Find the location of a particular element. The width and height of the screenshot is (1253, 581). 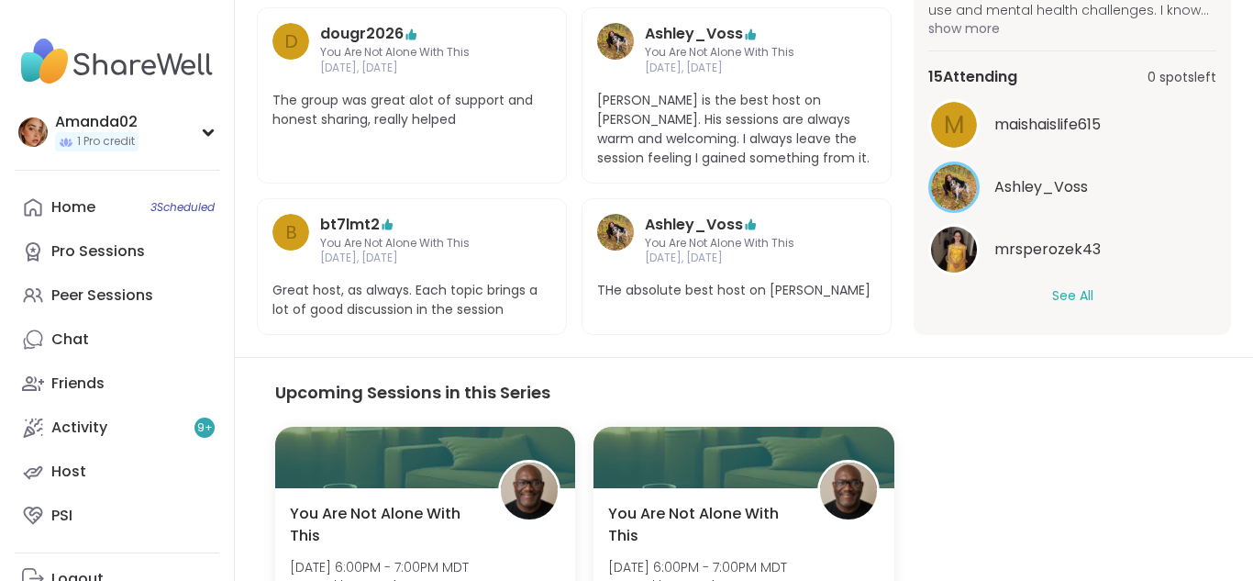

a: mrsperozek43mrsperozek43 is located at coordinates (1072, 249).